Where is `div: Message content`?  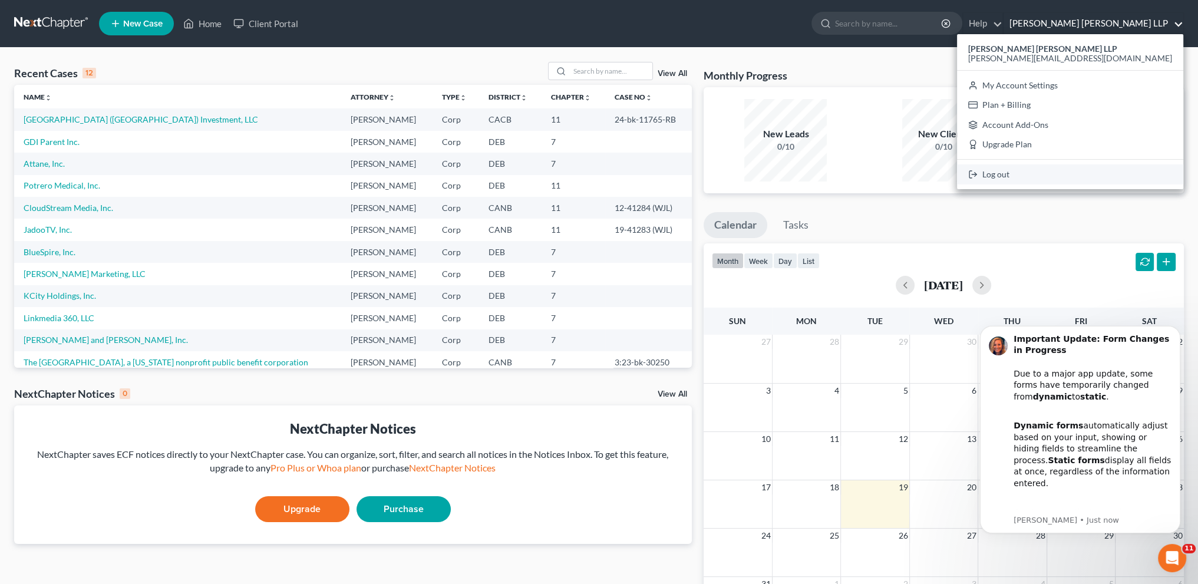 div: Message content is located at coordinates (130, 114).